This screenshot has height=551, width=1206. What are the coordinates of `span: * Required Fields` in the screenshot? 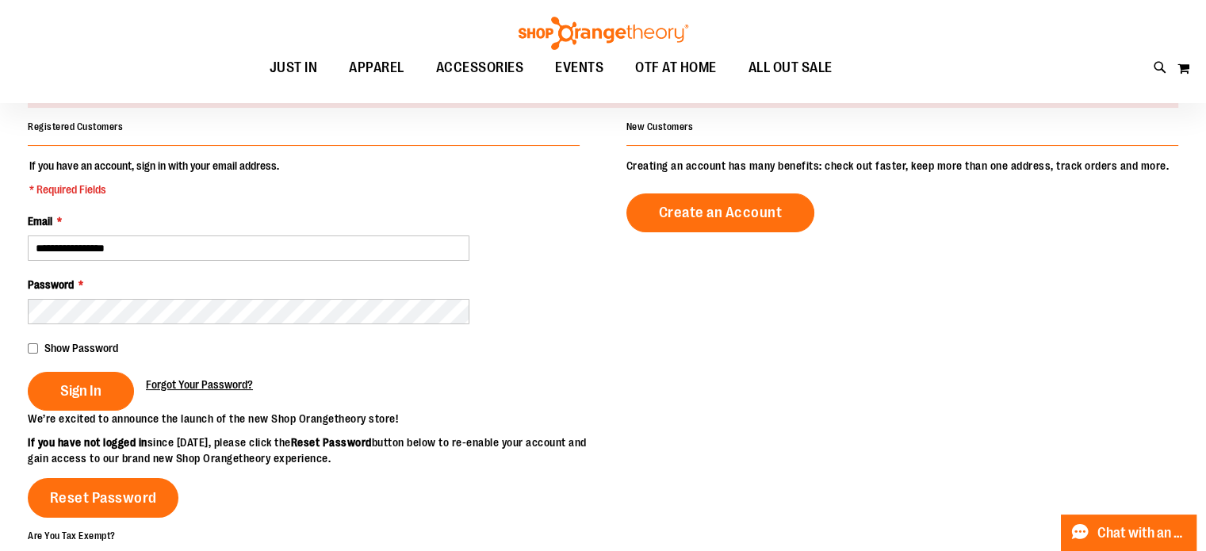 It's located at (154, 190).